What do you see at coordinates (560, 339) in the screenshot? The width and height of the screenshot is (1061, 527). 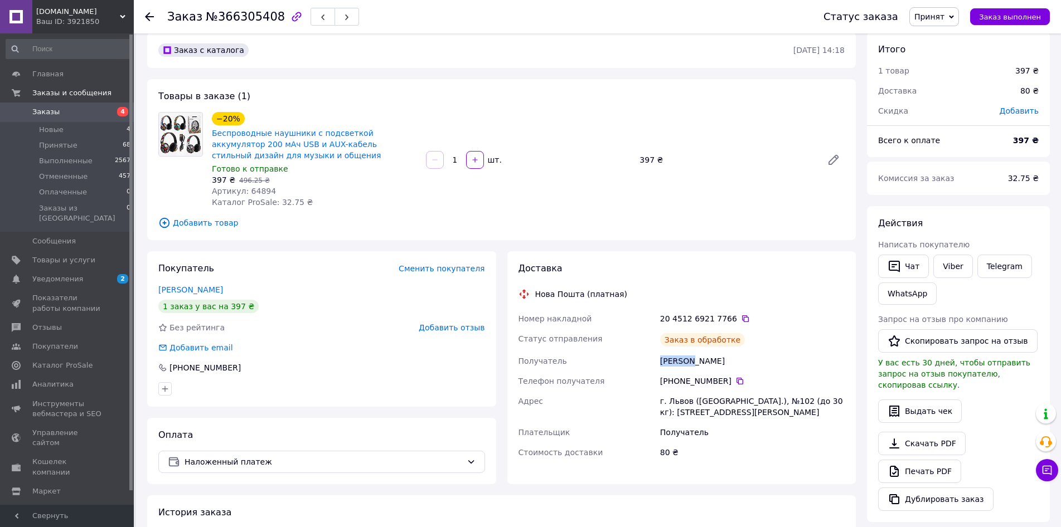 I see `span: Статус отправления` at bounding box center [560, 339].